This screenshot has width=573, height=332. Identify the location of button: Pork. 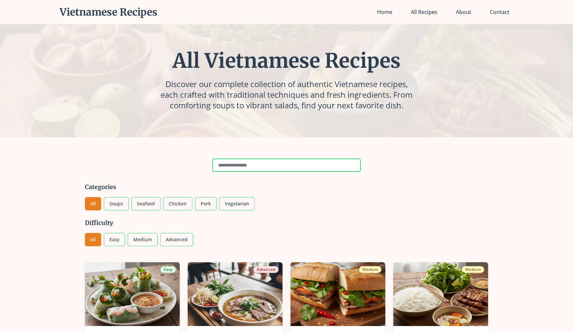
(206, 203).